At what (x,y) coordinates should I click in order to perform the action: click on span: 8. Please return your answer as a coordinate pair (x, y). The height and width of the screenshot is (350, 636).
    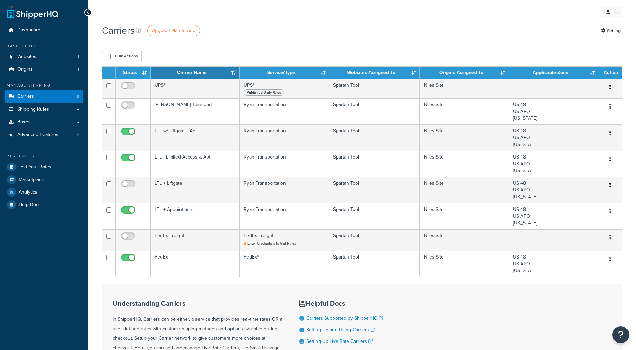
    Looking at the image, I should click on (77, 96).